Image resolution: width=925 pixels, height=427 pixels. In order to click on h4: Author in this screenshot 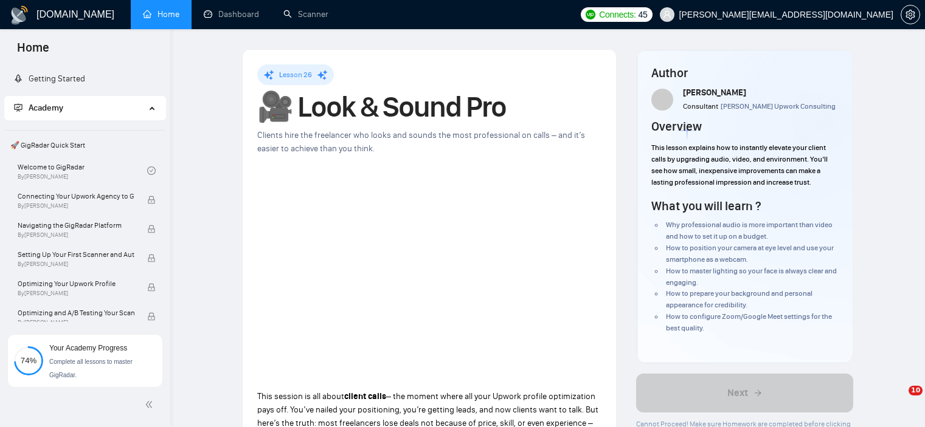, I will do `click(744, 73)`.